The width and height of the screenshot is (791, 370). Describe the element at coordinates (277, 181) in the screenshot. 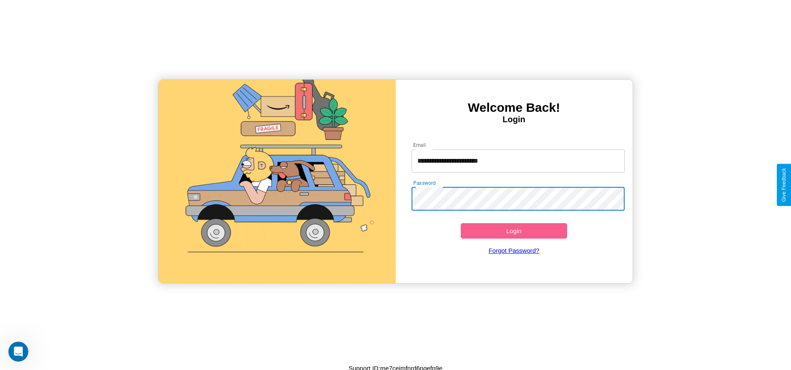

I see `img: gif` at that location.